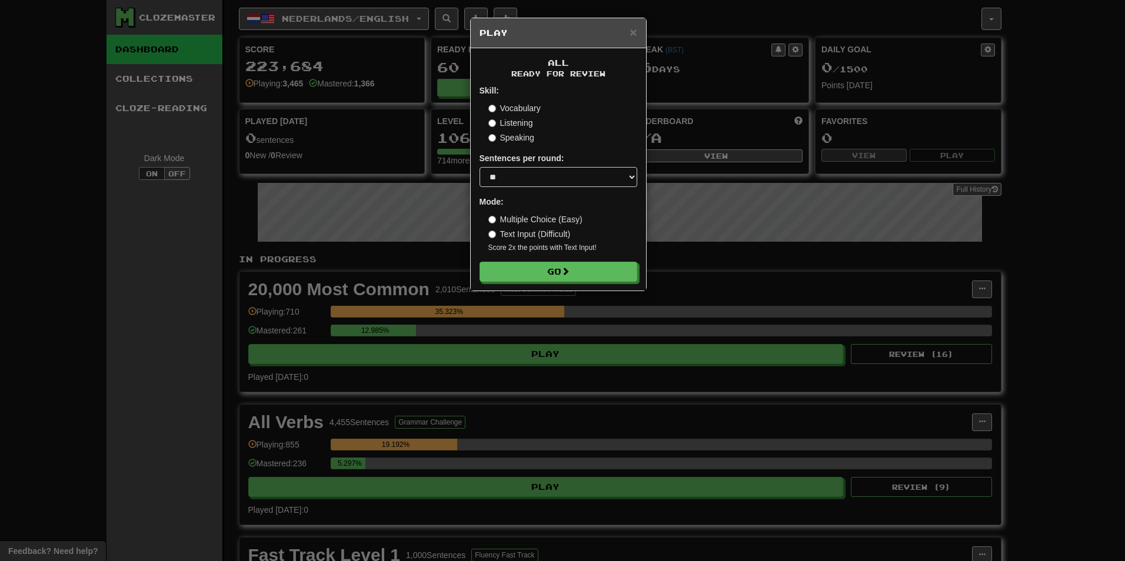 This screenshot has height=561, width=1125. I want to click on input: Text Input (Difficult), so click(492, 234).